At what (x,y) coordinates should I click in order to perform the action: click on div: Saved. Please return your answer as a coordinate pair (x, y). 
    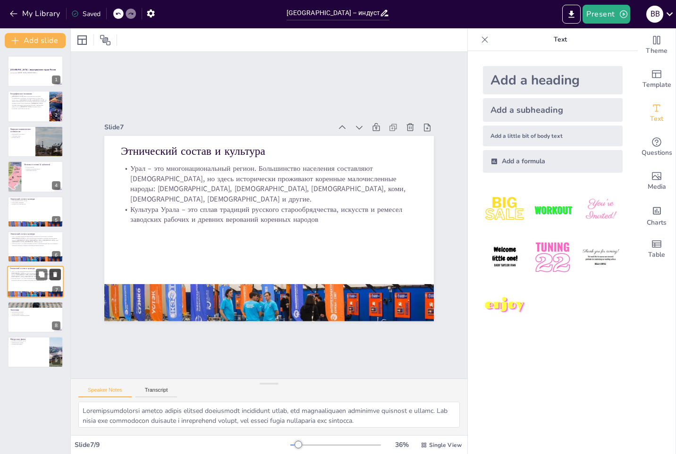
    Looking at the image, I should click on (86, 14).